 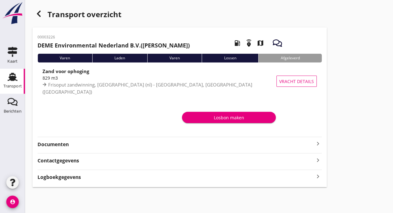 What do you see at coordinates (120, 58) in the screenshot?
I see `div: Laden` at bounding box center [120, 58].